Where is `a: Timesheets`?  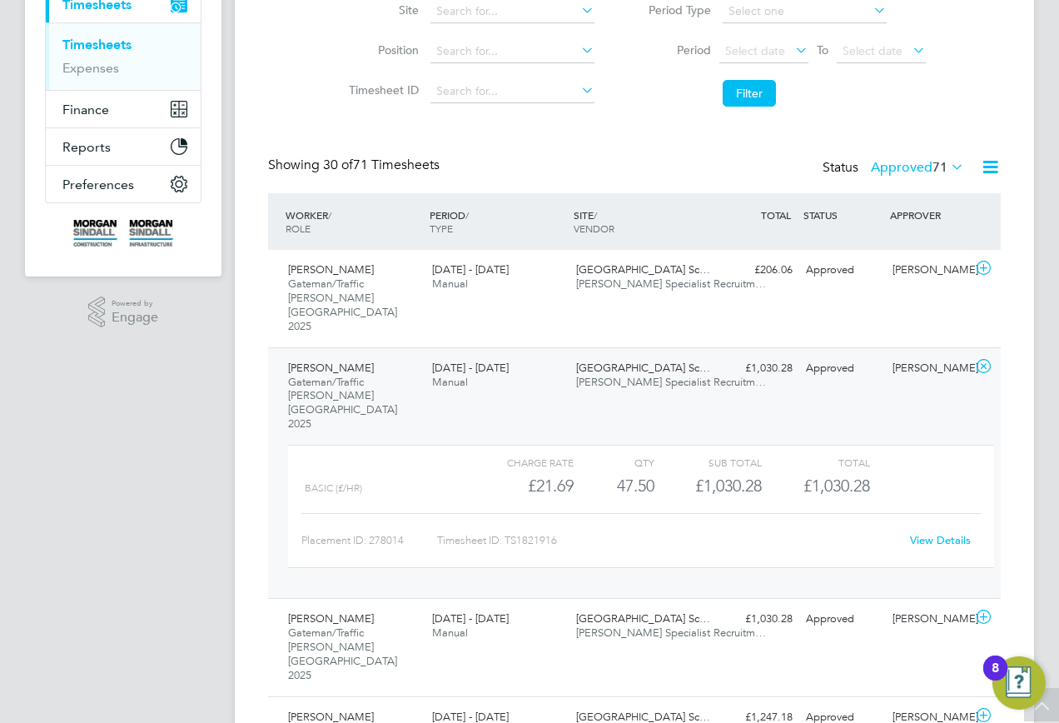
a: Timesheets is located at coordinates (97, 44).